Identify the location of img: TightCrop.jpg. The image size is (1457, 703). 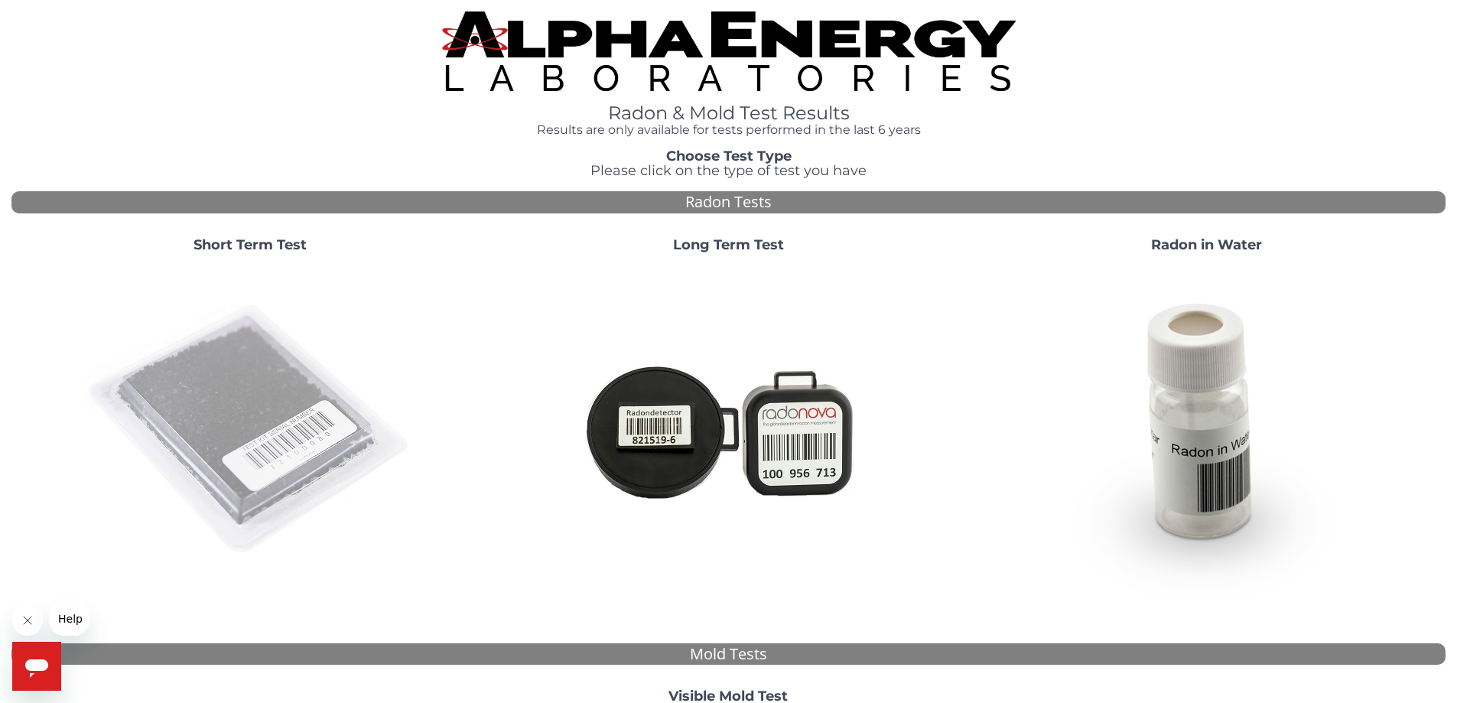
(729, 51).